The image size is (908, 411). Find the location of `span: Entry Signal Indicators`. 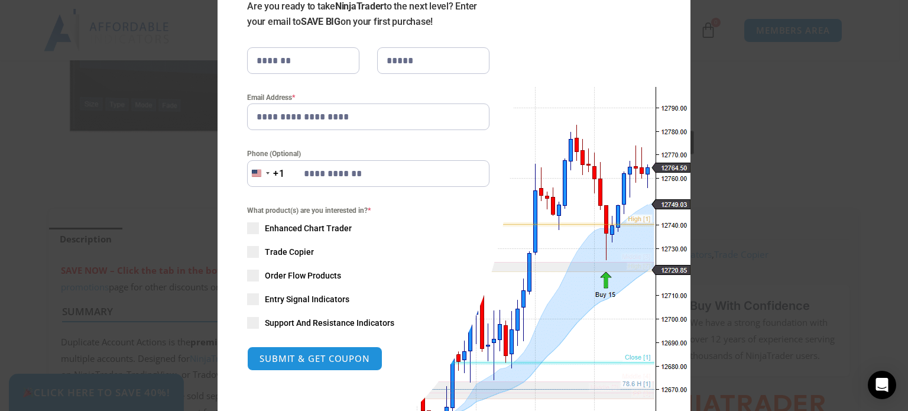

span: Entry Signal Indicators is located at coordinates (307, 299).